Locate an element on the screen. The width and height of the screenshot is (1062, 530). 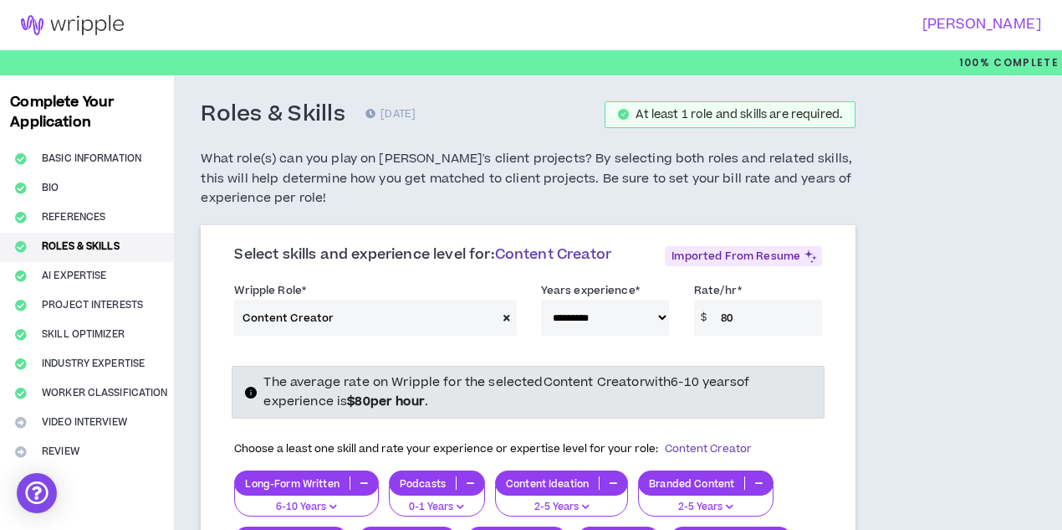
span: The average rate on Wripple for the selected Content Creator with 6-10 years of experience is . is located at coordinates (506, 391).